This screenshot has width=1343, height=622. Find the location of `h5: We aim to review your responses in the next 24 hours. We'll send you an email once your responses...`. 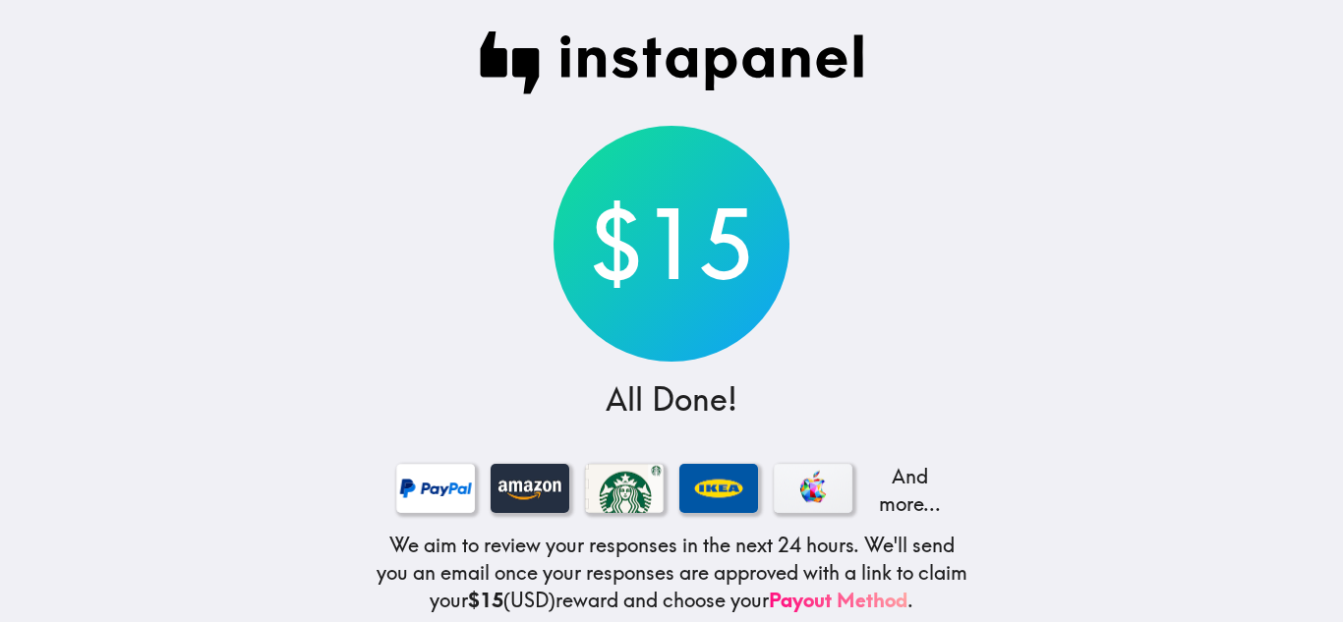

h5: We aim to review your responses in the next 24 hours. We'll send you an email once your responses... is located at coordinates (671, 573).